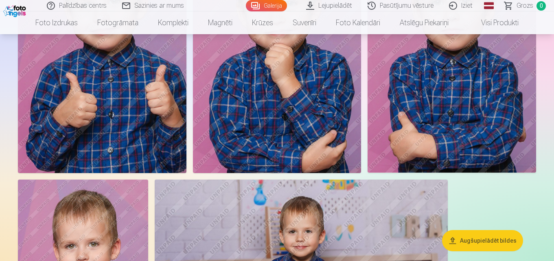 The image size is (554, 261). I want to click on a: Krūzes, so click(263, 23).